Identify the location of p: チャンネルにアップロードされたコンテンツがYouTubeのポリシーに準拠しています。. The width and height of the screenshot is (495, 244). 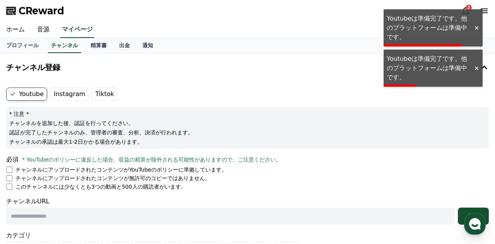
(121, 170).